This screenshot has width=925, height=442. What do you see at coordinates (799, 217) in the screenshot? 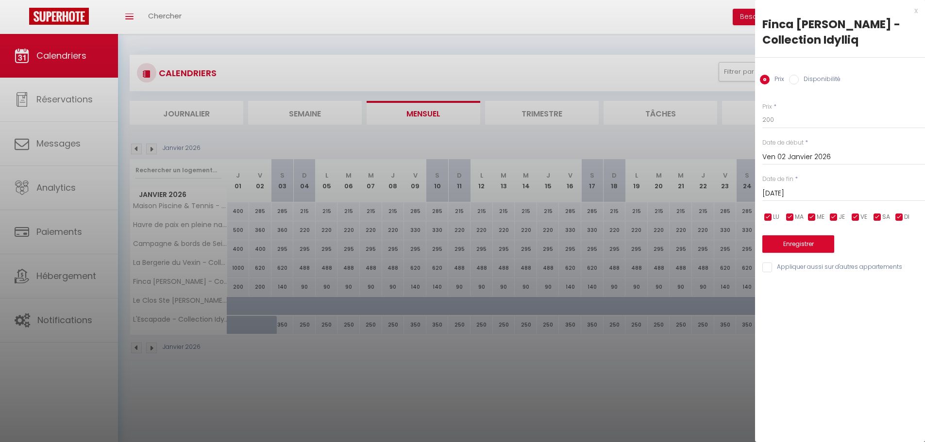
I see `span: MA` at bounding box center [799, 217].